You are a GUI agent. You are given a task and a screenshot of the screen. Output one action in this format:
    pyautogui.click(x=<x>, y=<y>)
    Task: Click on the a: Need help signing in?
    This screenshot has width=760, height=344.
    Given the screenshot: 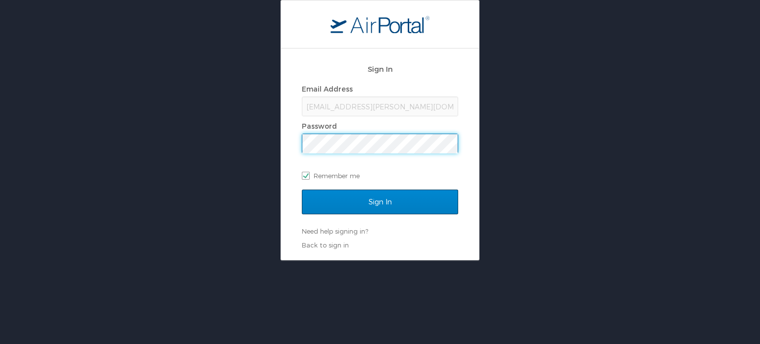 What is the action you would take?
    pyautogui.click(x=335, y=231)
    